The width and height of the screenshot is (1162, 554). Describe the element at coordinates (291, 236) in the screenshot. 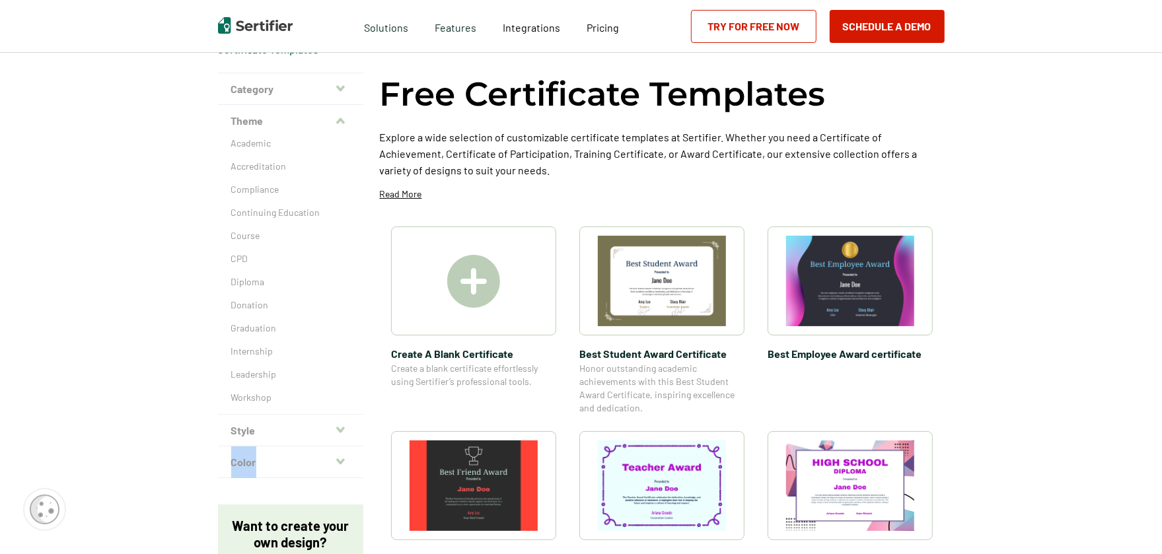

I see `a: Course` at that location.